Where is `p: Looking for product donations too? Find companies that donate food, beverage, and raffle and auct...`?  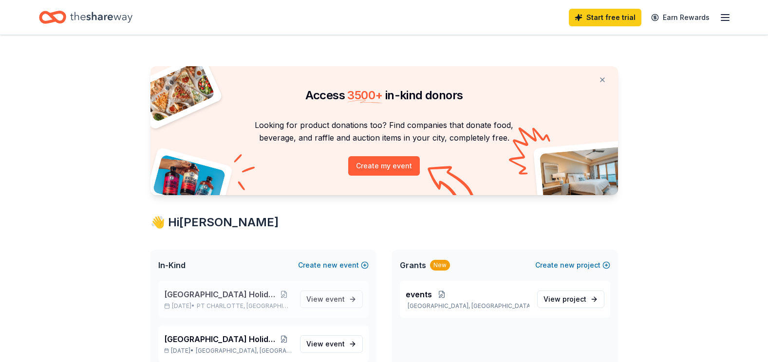
p: Looking for product donations too? Find companies that donate food, beverage, and raffle and auct... is located at coordinates (384, 131).